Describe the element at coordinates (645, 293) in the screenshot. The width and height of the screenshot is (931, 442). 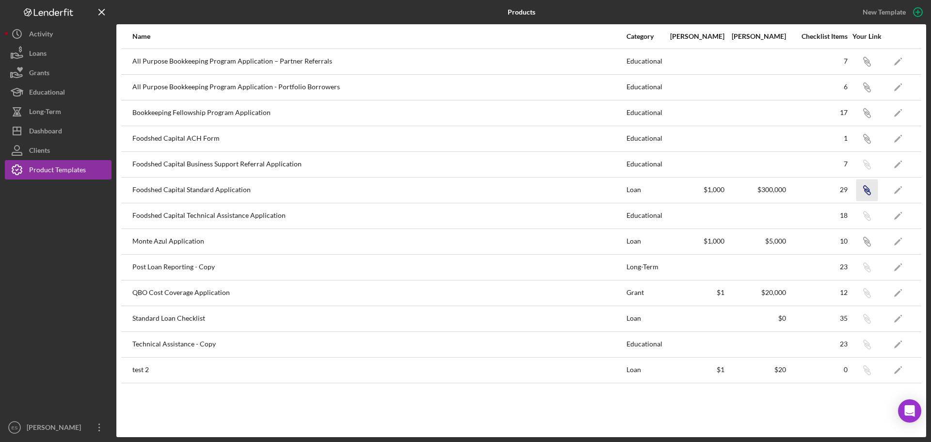
I see `div: Grant` at that location.